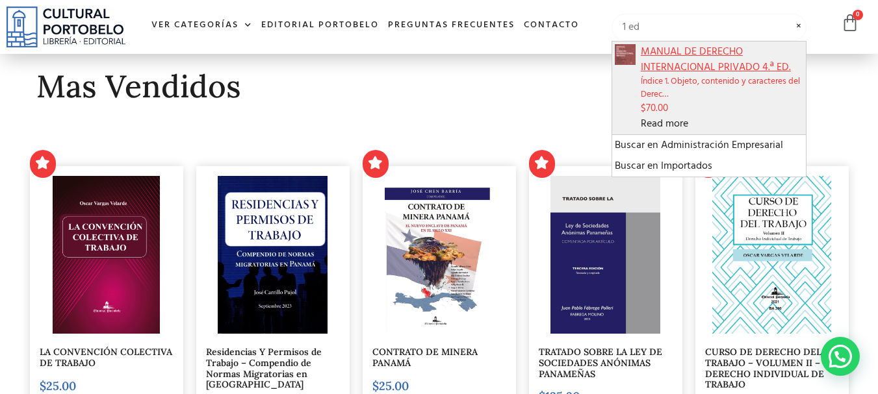  What do you see at coordinates (654, 108) in the screenshot?
I see `bdi: 70.00` at bounding box center [654, 108].